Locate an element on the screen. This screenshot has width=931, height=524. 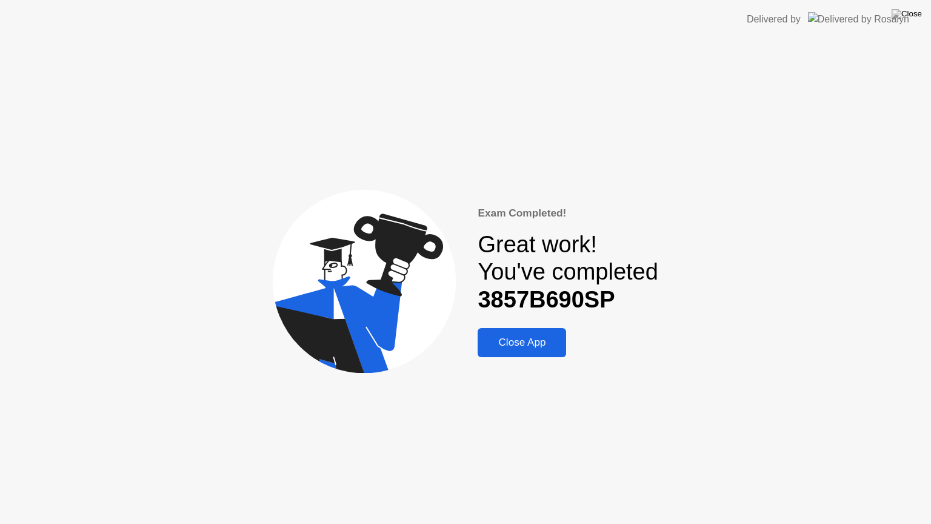
div: Great work! You've completed is located at coordinates (567, 272).